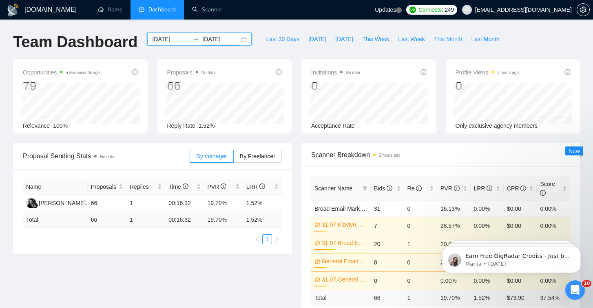  Describe the element at coordinates (191, 86) in the screenshot. I see `div: 66` at that location.